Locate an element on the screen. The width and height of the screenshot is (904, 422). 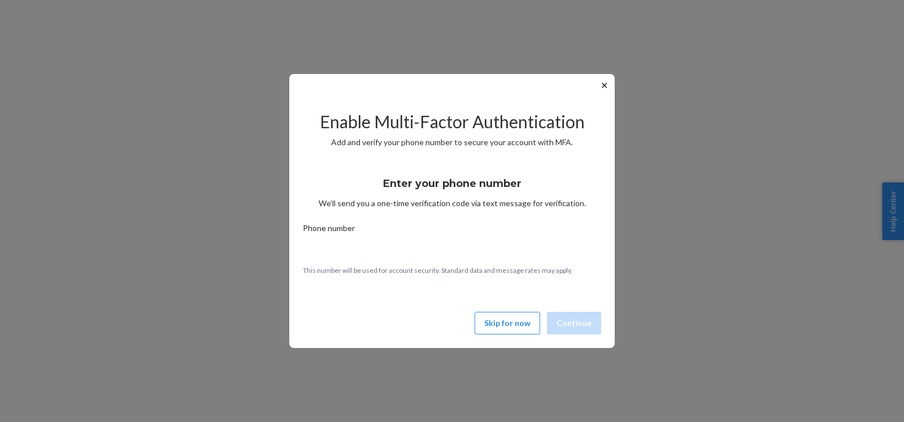
p: Add and verify your phone number to secure your account with MFA. is located at coordinates (452, 142).